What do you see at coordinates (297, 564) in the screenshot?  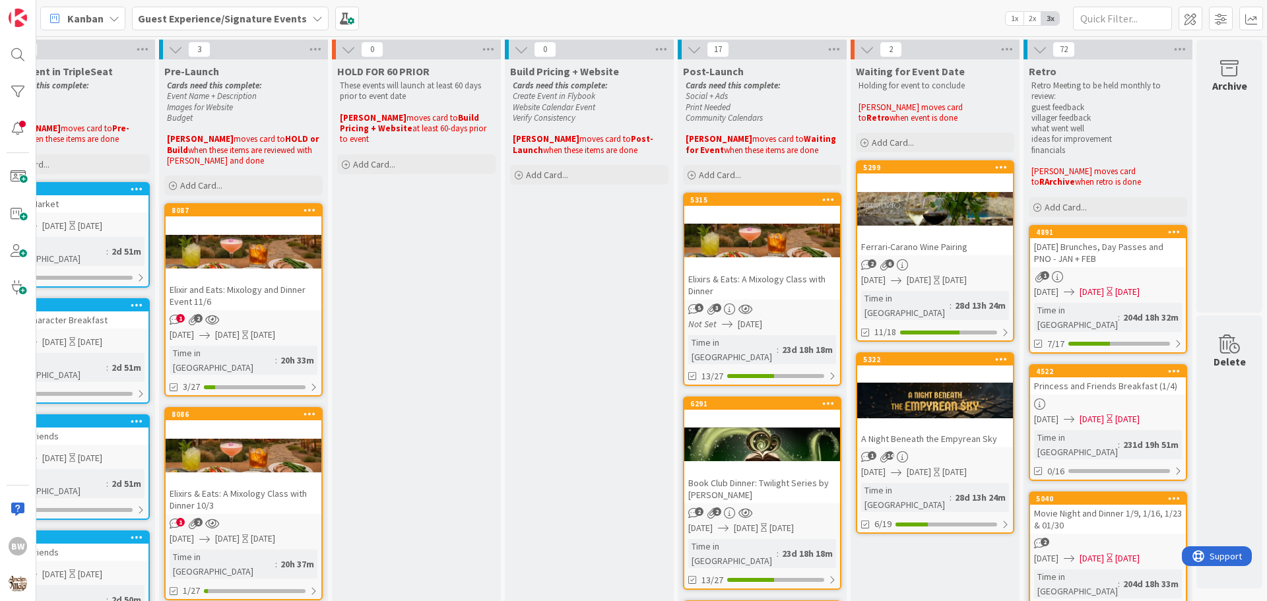 I see `div: 20h 37m` at bounding box center [297, 564].